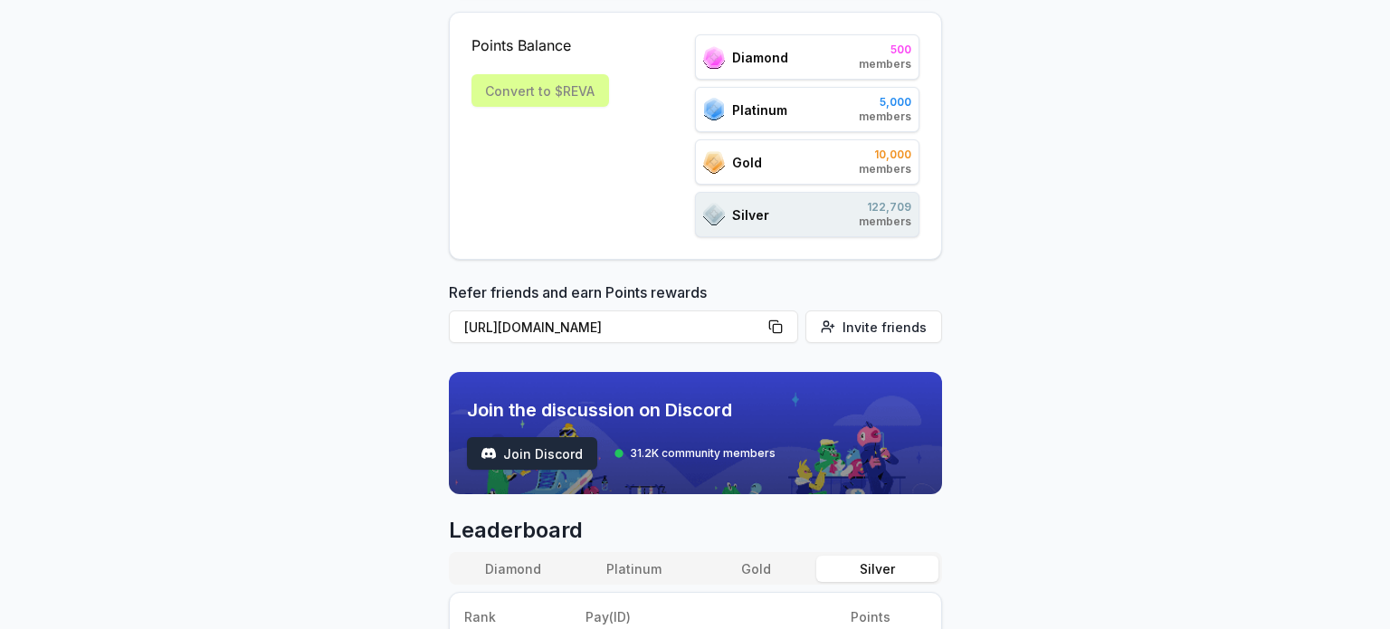 The image size is (1390, 629). I want to click on span: Invite friends, so click(884, 327).